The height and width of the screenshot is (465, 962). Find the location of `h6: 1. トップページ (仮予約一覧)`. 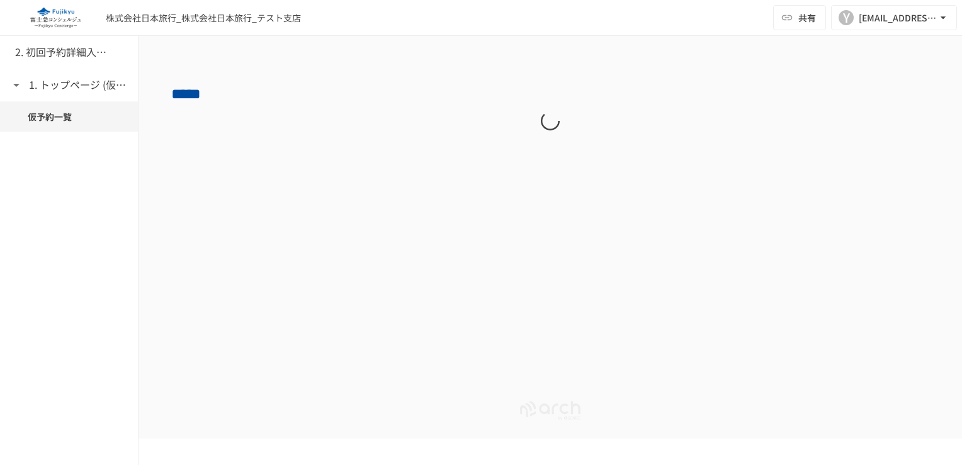

h6: 1. トップページ (仮予約一覧) is located at coordinates (79, 85).